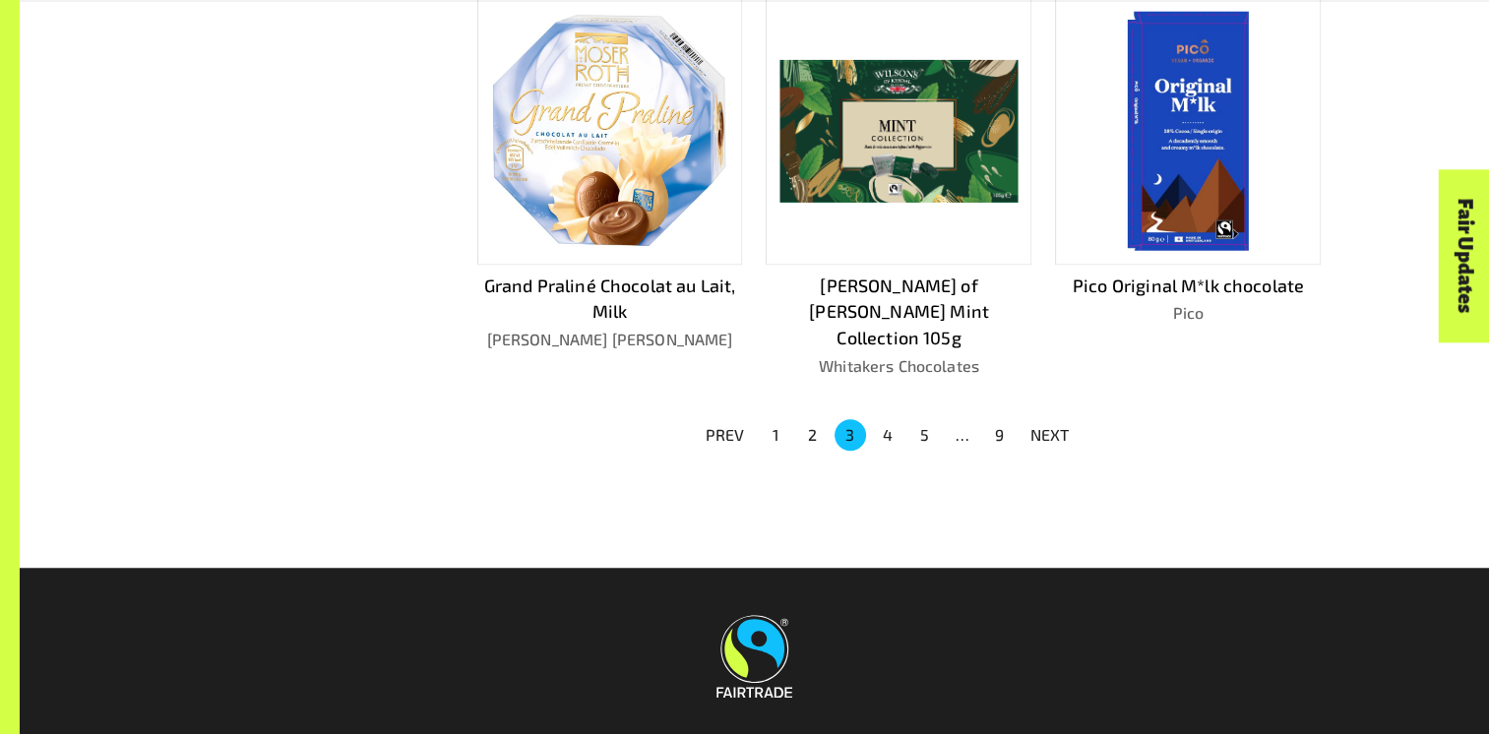 The image size is (1489, 734). Describe the element at coordinates (1050, 435) in the screenshot. I see `button: NEXT` at that location.